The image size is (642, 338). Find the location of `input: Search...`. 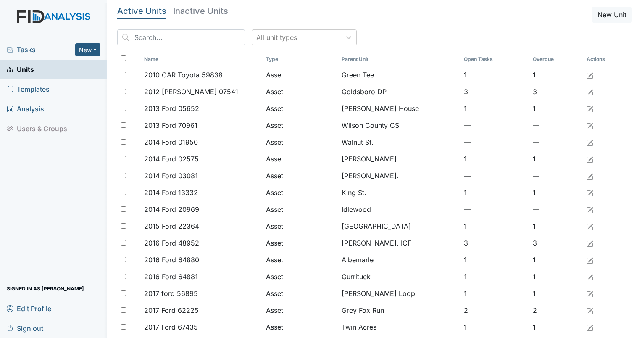

input: Search... is located at coordinates (181, 37).